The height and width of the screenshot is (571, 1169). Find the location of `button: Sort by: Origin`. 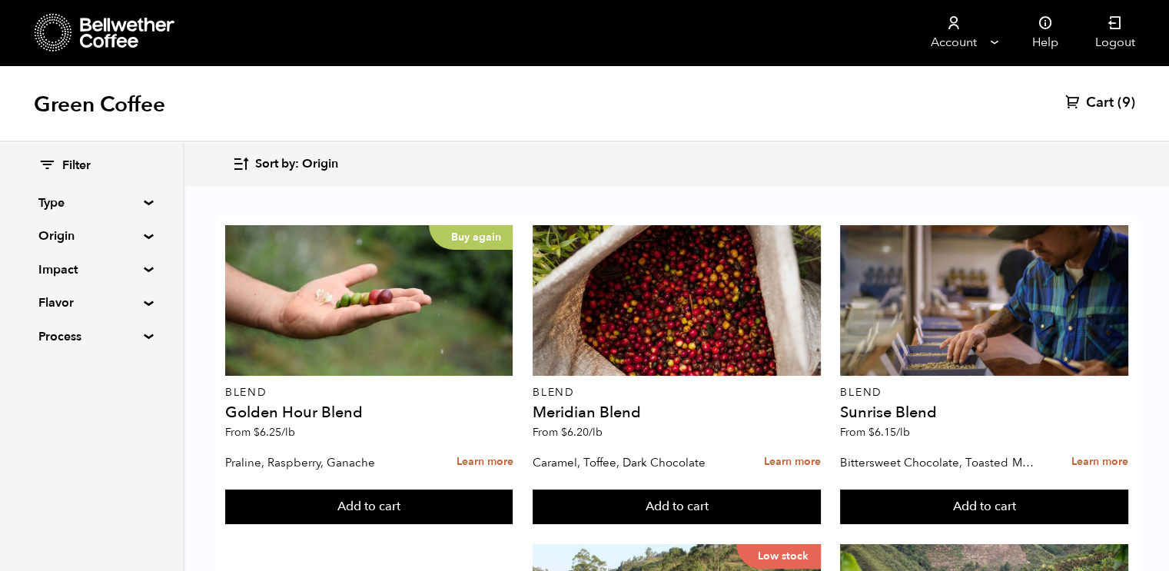

button: Sort by: Origin is located at coordinates (285, 164).